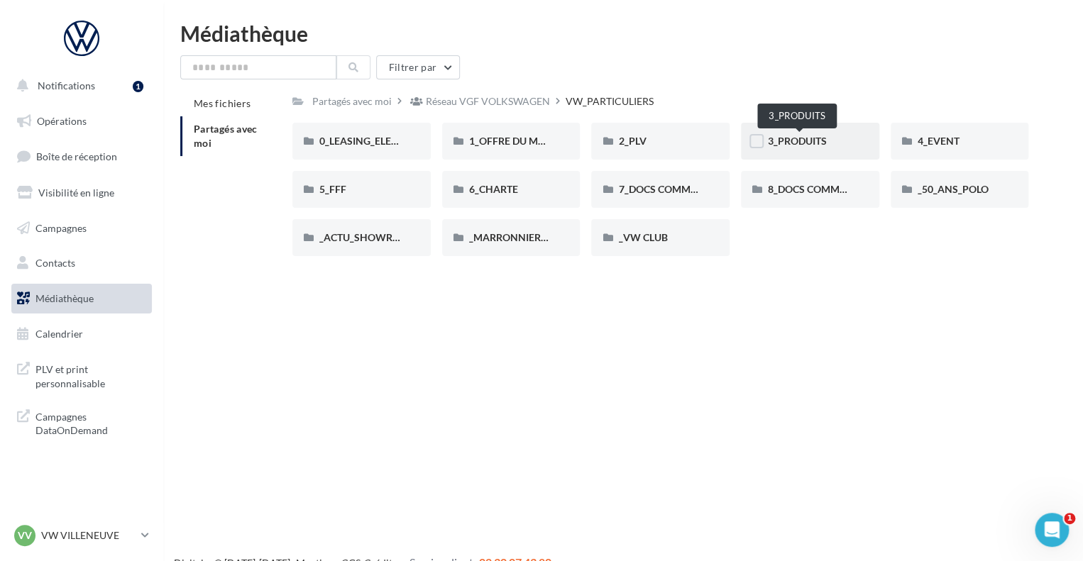  What do you see at coordinates (150, 495) in the screenshot?
I see `div: Si besoin, notre modèle d'import excel.` at bounding box center [150, 495].